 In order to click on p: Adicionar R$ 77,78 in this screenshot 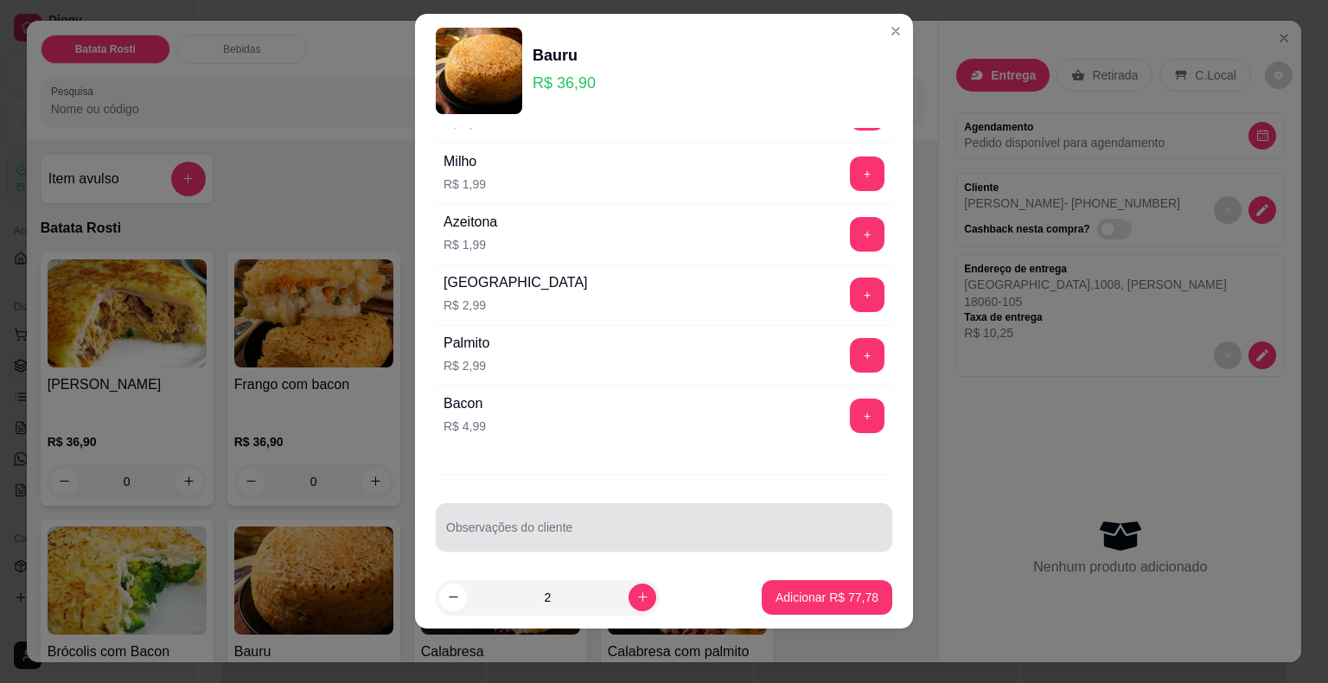, I will do `click(826, 597)`.